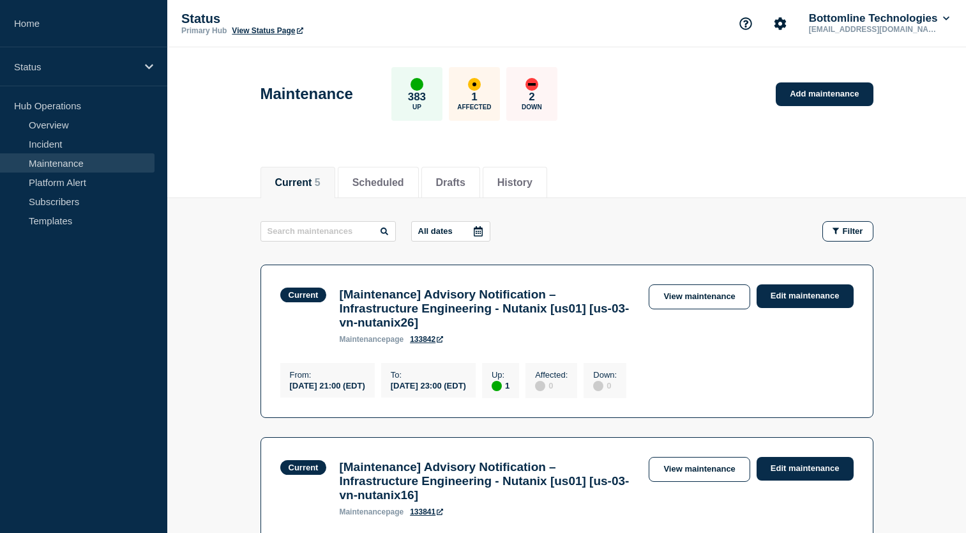 This screenshot has width=966, height=533. I want to click on a: 133841, so click(427, 511).